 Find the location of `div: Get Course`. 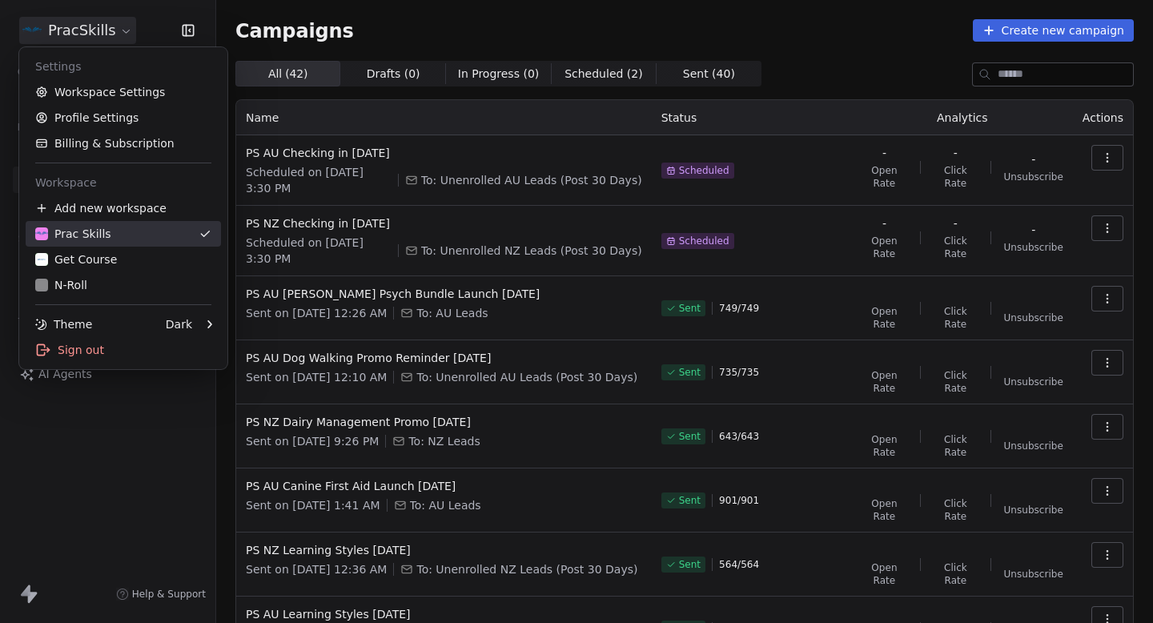

div: Get Course is located at coordinates (76, 259).